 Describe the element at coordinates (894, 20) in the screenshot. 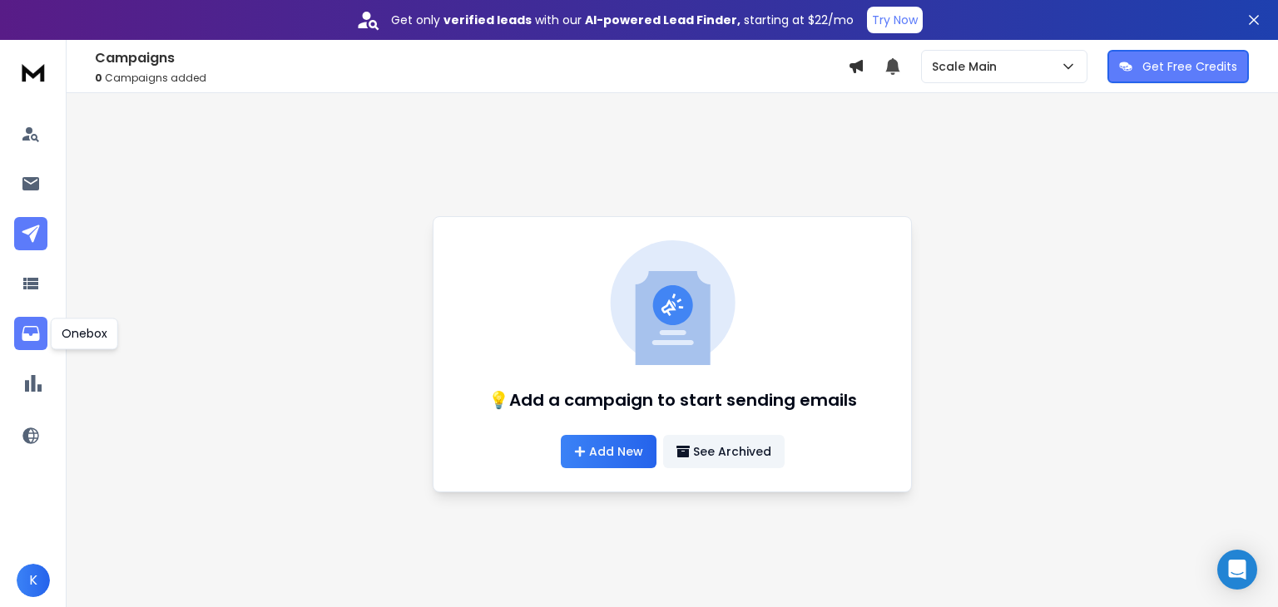

I see `p: Try Now` at that location.